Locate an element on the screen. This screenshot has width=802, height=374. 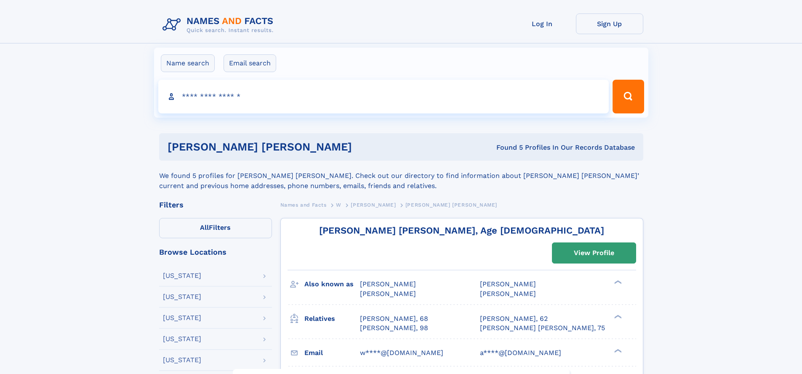
h3: Email is located at coordinates (332, 352).